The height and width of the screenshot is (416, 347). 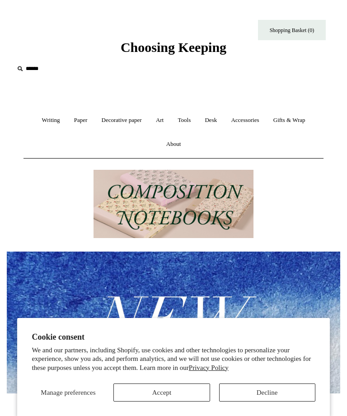 I want to click on a: Writing, so click(x=51, y=120).